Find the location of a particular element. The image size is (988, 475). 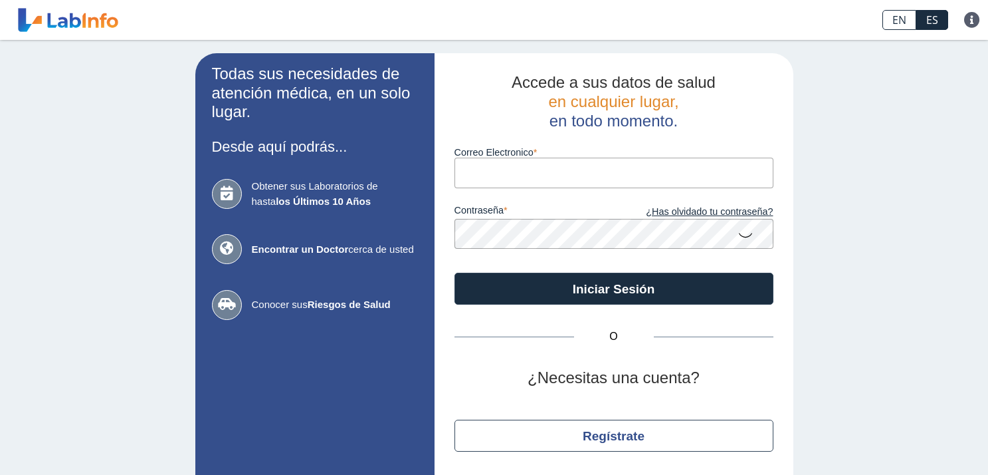

b: Riesgos de Salud is located at coordinates (349, 304).